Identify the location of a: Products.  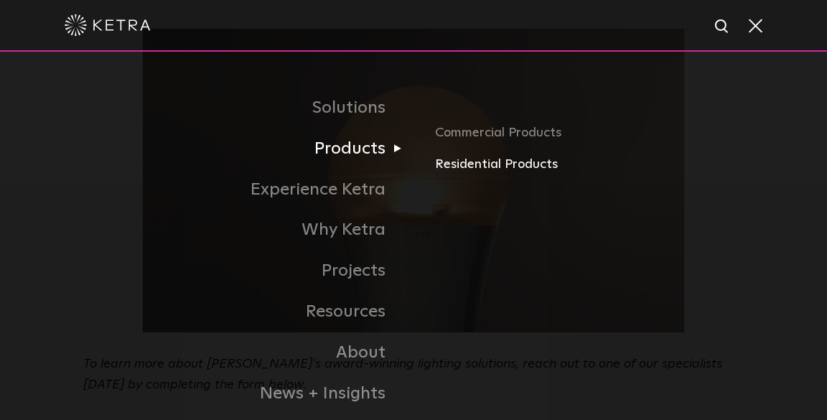
(245, 149).